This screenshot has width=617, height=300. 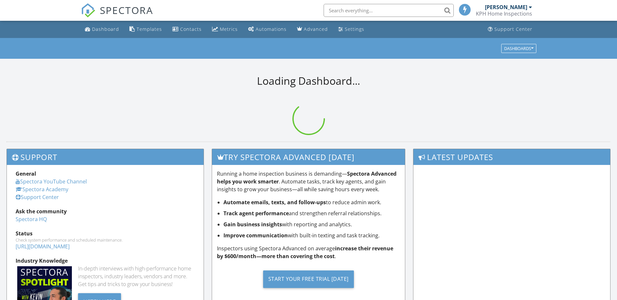 What do you see at coordinates (351, 29) in the screenshot?
I see `a: Settings` at bounding box center [351, 29].